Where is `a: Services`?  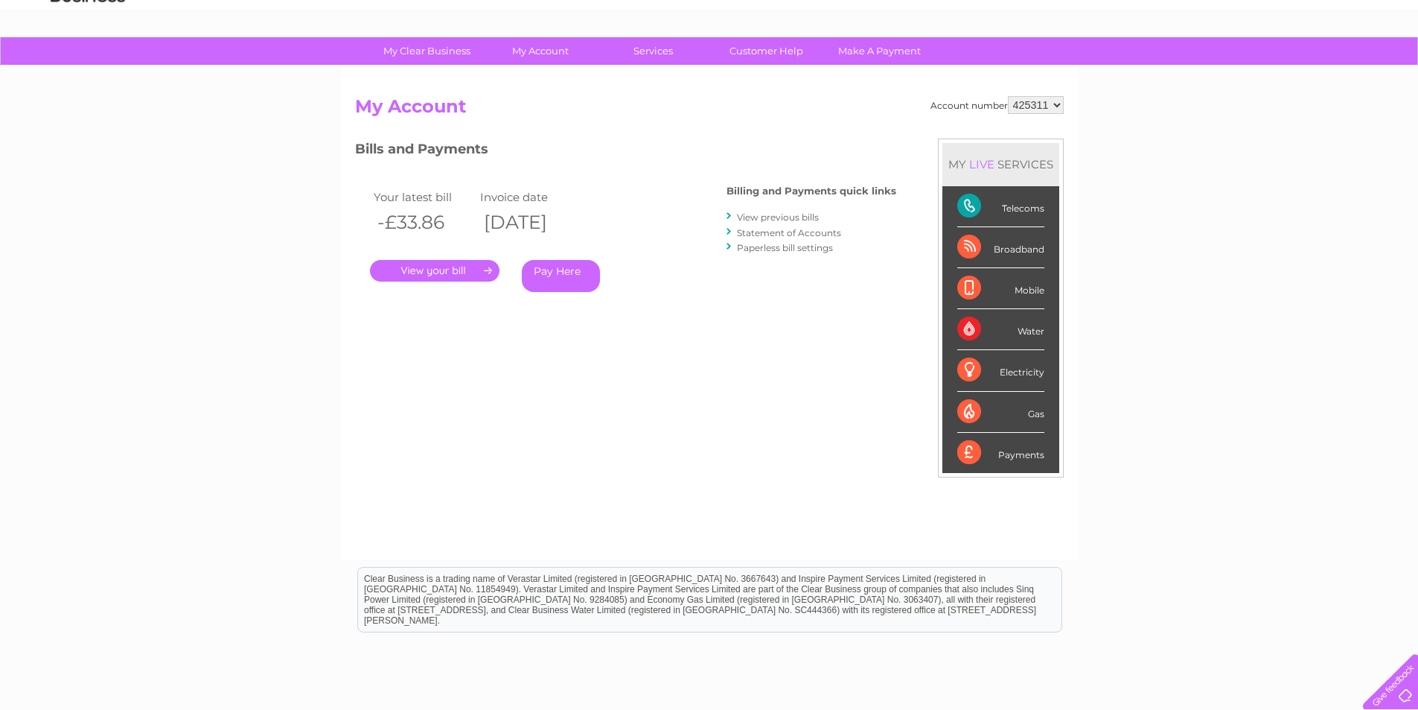 a: Services is located at coordinates (653, 51).